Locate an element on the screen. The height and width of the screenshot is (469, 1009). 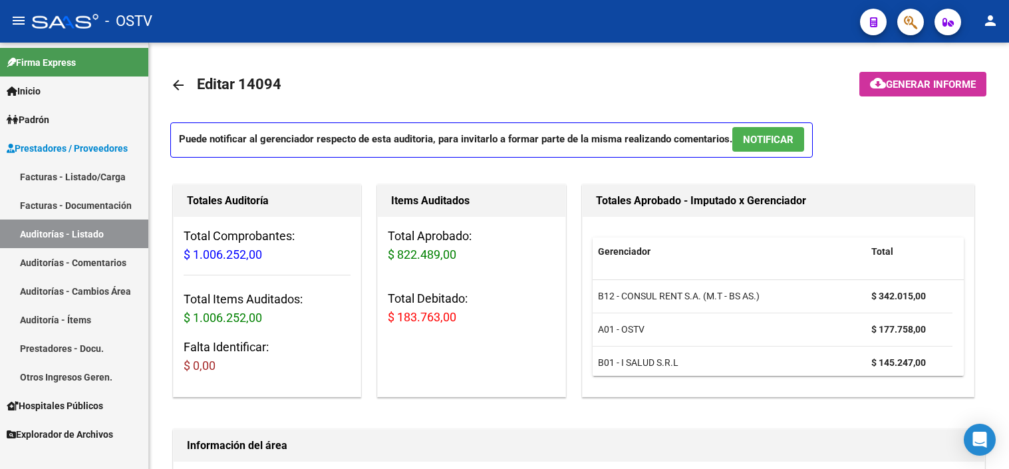
datatable-header-cell: Gerenciador is located at coordinates (729, 251).